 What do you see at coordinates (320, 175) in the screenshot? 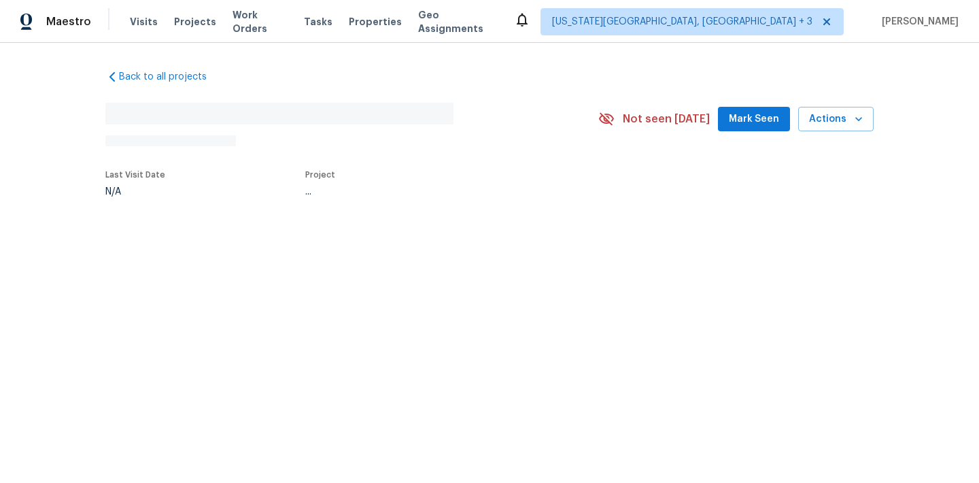
I see `span: Project` at bounding box center [320, 175].